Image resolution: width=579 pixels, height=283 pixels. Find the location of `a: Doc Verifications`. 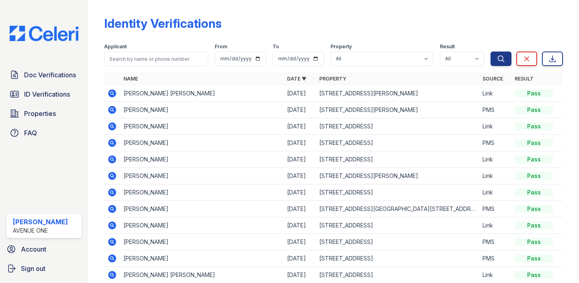

a: Doc Verifications is located at coordinates (44, 75).